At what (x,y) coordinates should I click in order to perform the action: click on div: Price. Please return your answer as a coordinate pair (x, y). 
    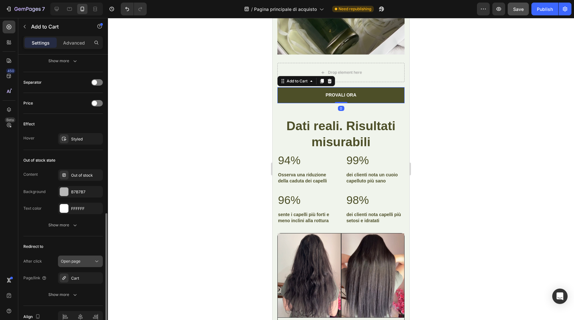
    Looking at the image, I should click on (28, 103).